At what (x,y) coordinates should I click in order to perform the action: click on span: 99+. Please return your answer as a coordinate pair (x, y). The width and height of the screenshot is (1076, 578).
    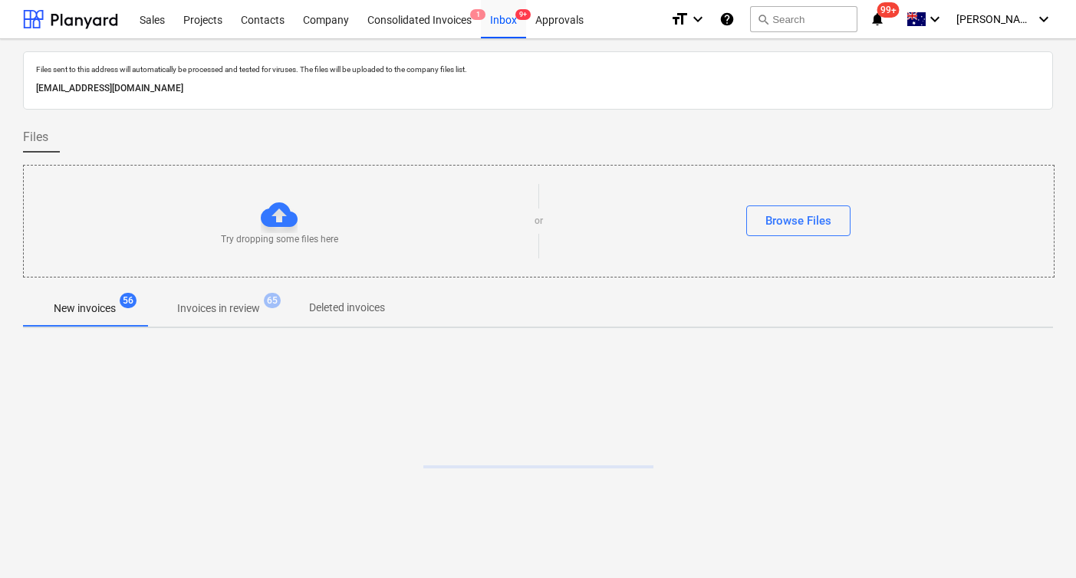
    Looking at the image, I should click on (888, 10).